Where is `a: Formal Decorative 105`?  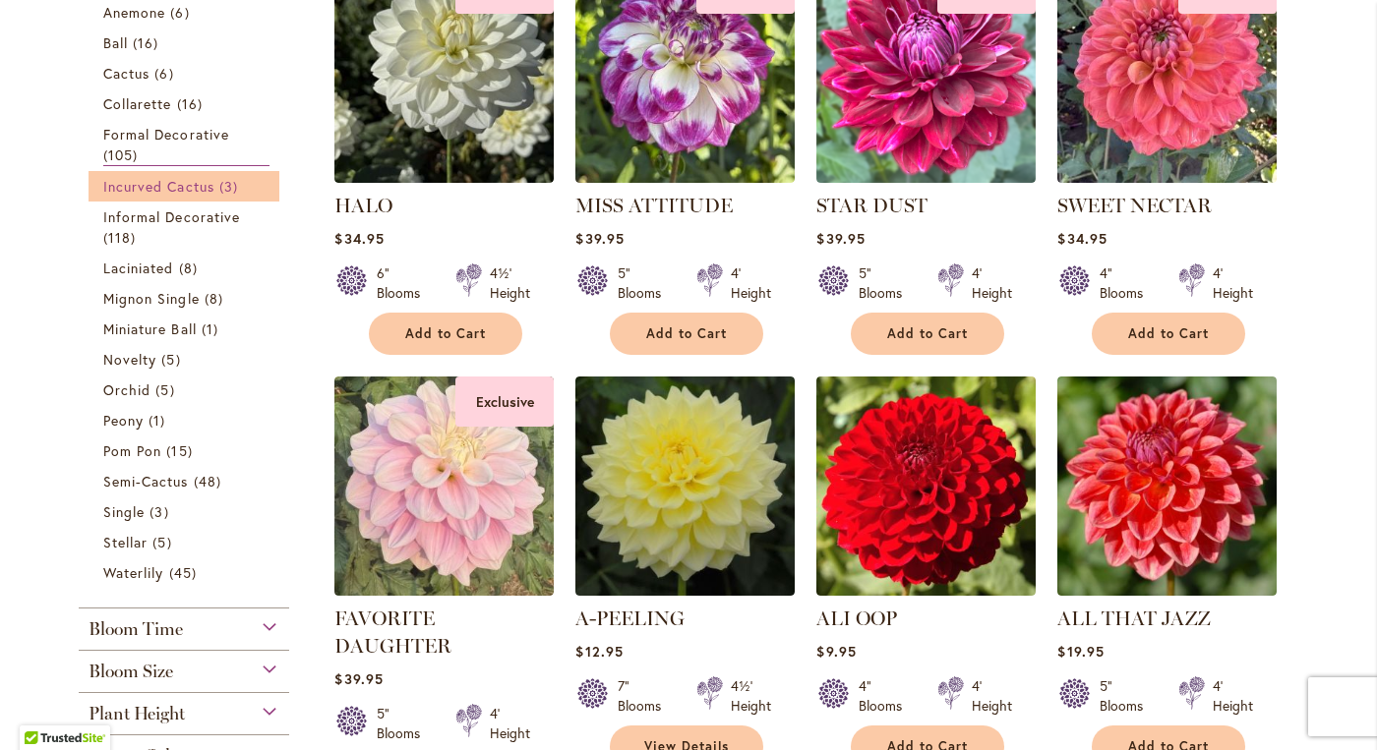
a: Formal Decorative 105 is located at coordinates (186, 145).